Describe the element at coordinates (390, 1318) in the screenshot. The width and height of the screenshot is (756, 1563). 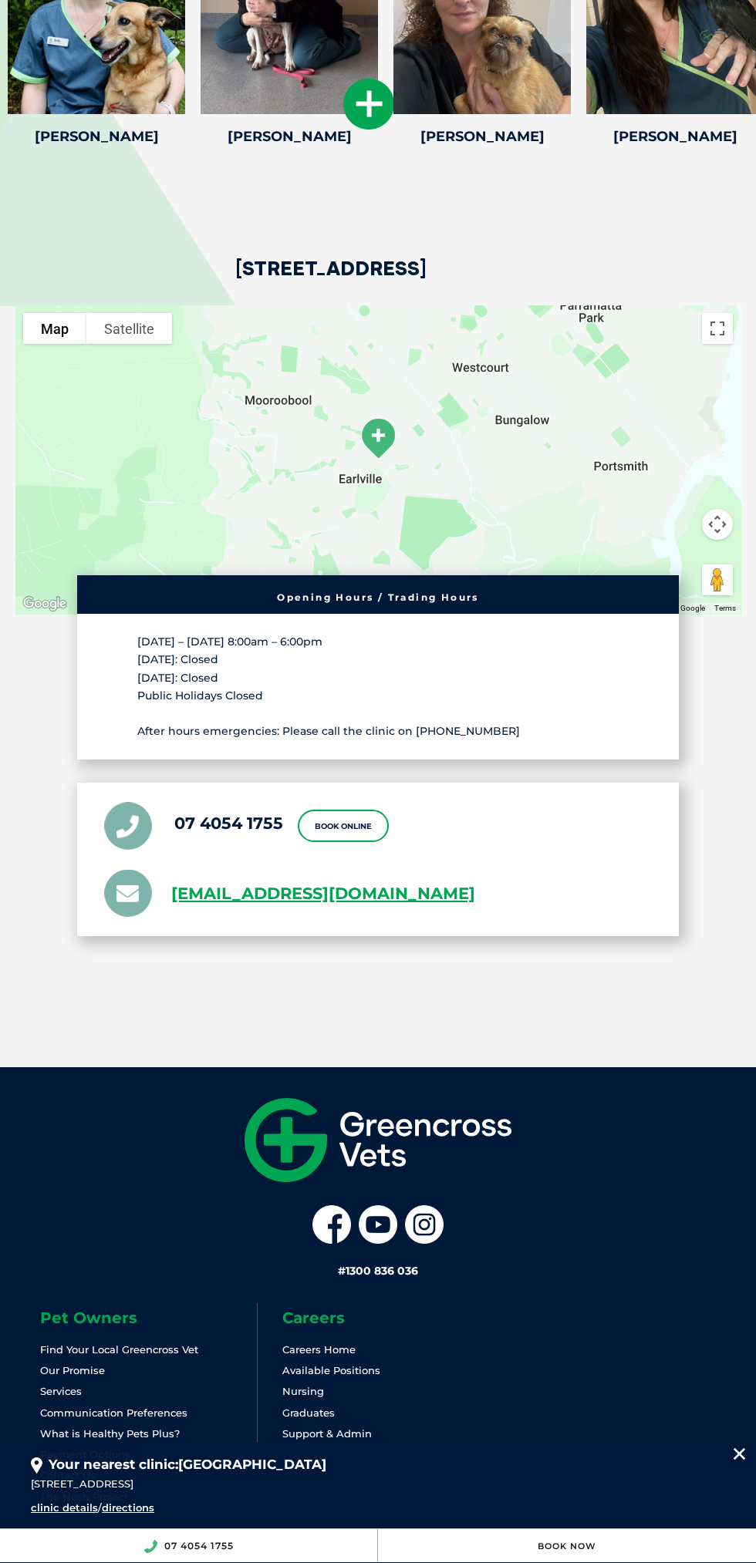
I see `h6: Careers` at that location.